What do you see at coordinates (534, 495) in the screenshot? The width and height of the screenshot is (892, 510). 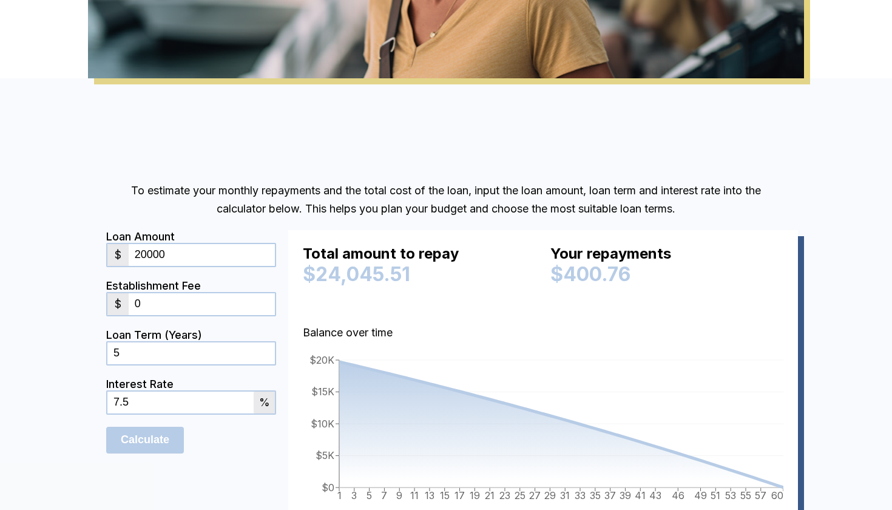 I see `tspan: 27` at bounding box center [534, 495].